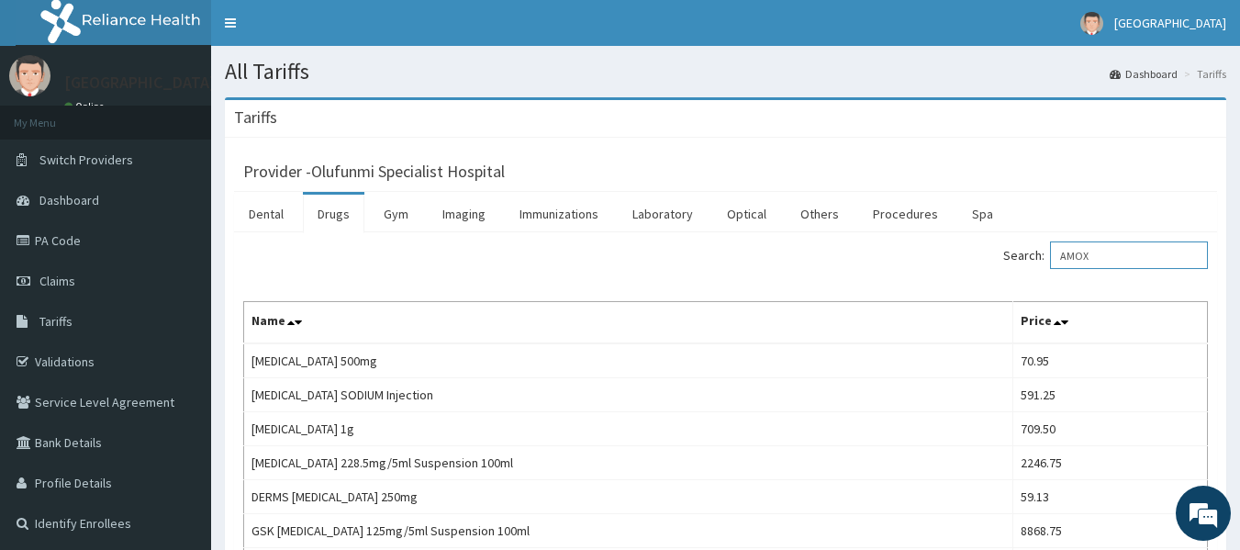 This screenshot has width=1240, height=550. Describe the element at coordinates (1110, 395) in the screenshot. I see `td: 591.25` at that location.